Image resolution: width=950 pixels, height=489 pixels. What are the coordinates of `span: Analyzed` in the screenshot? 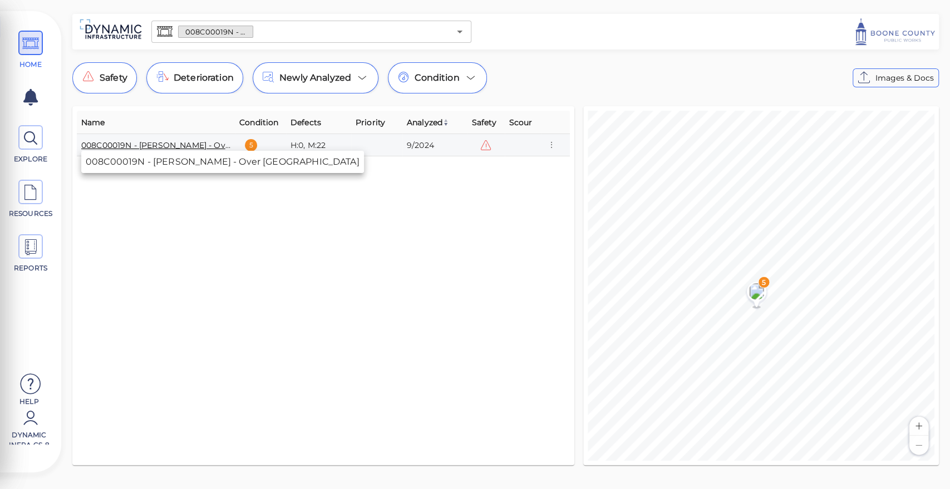 It's located at (428, 122).